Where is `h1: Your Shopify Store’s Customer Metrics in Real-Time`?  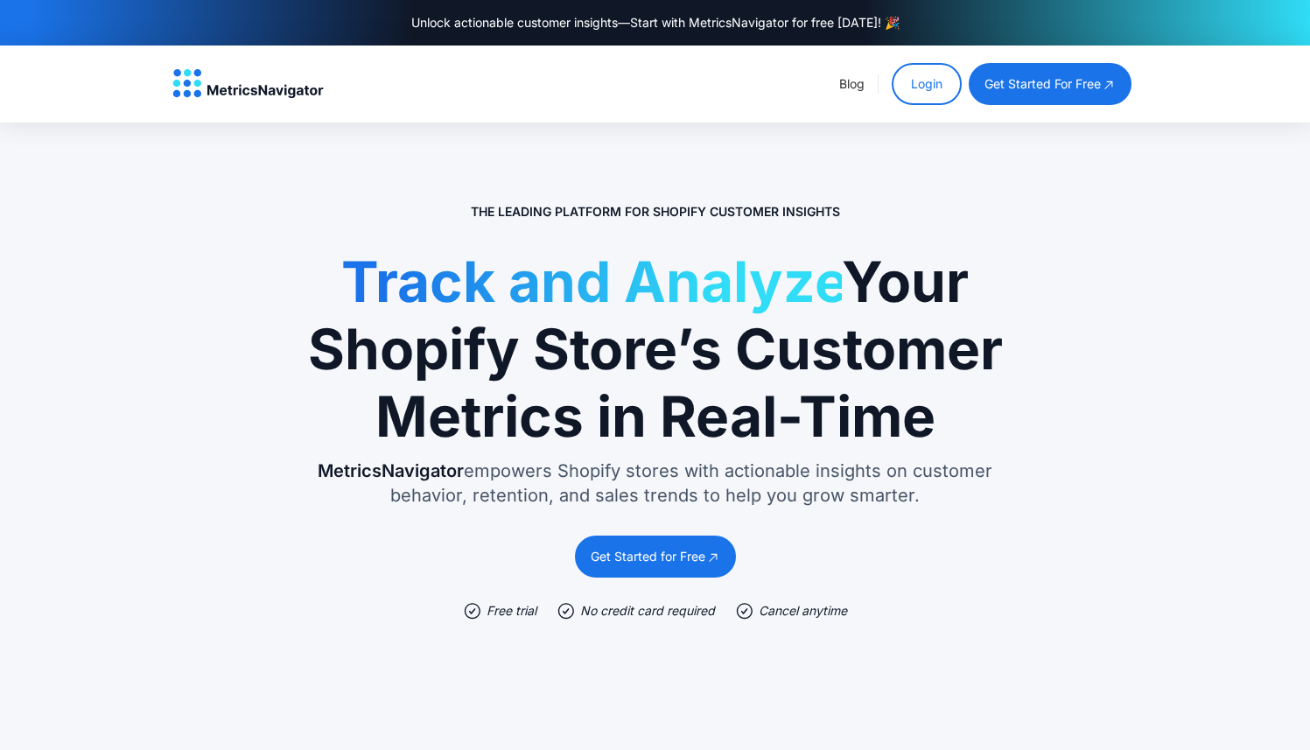
h1: Your Shopify Store’s Customer Metrics in Real-Time is located at coordinates (656, 349).